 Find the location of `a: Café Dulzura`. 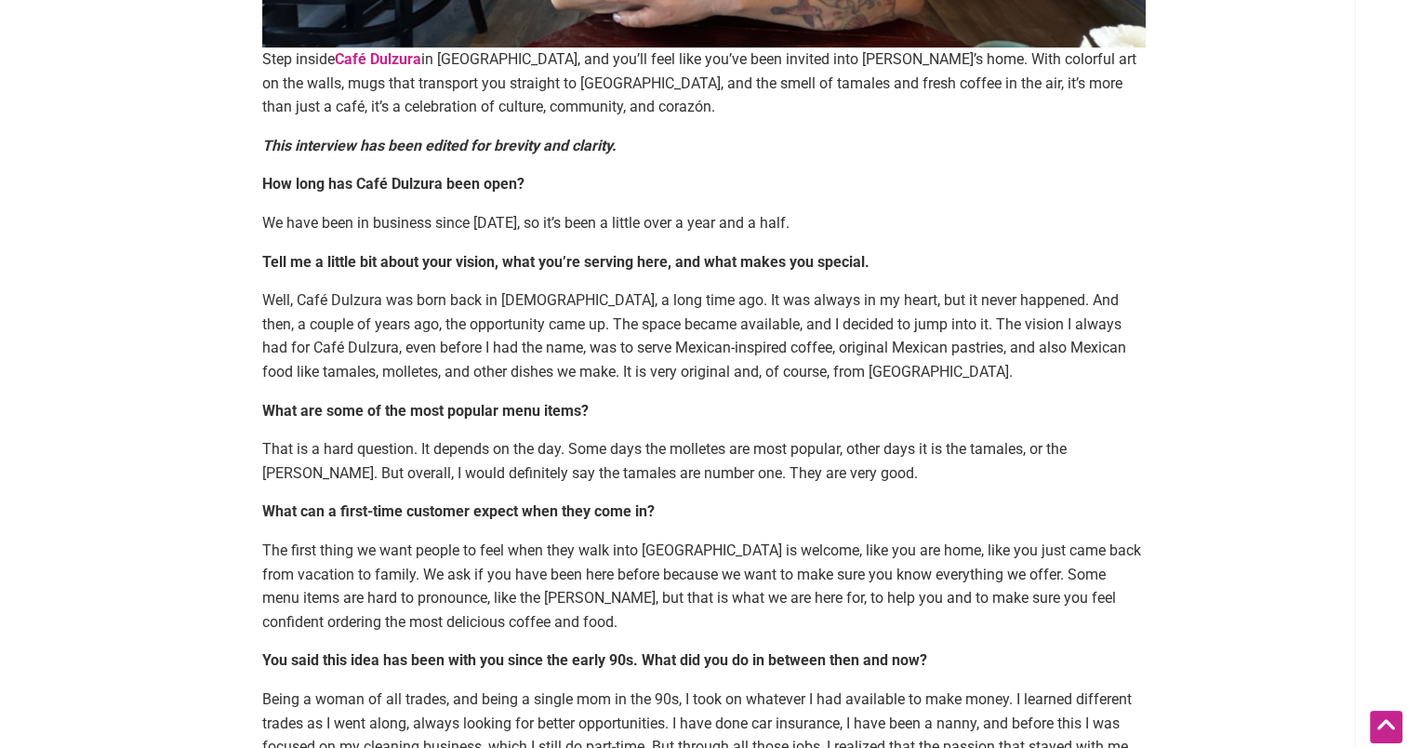

a: Café Dulzura is located at coordinates (378, 59).